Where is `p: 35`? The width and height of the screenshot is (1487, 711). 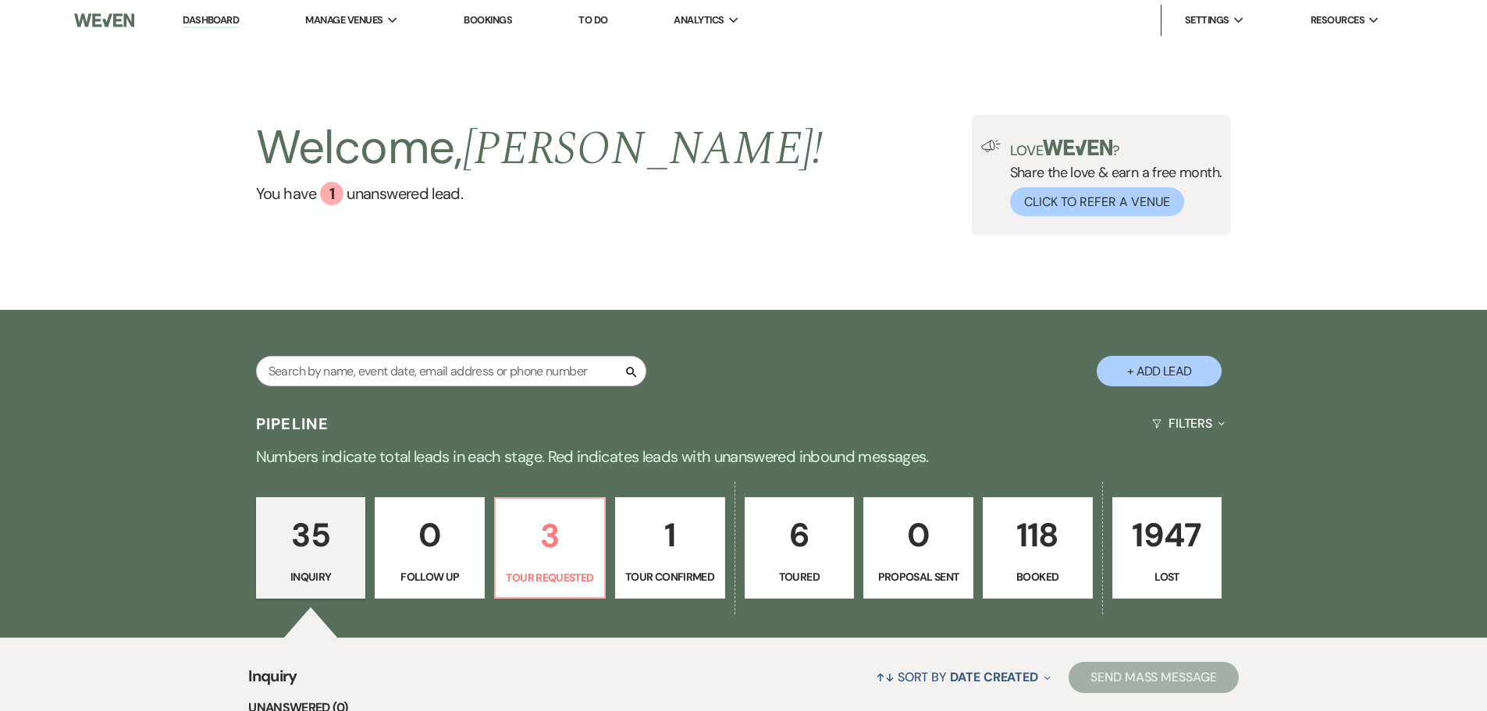
p: 35 is located at coordinates (311, 535).